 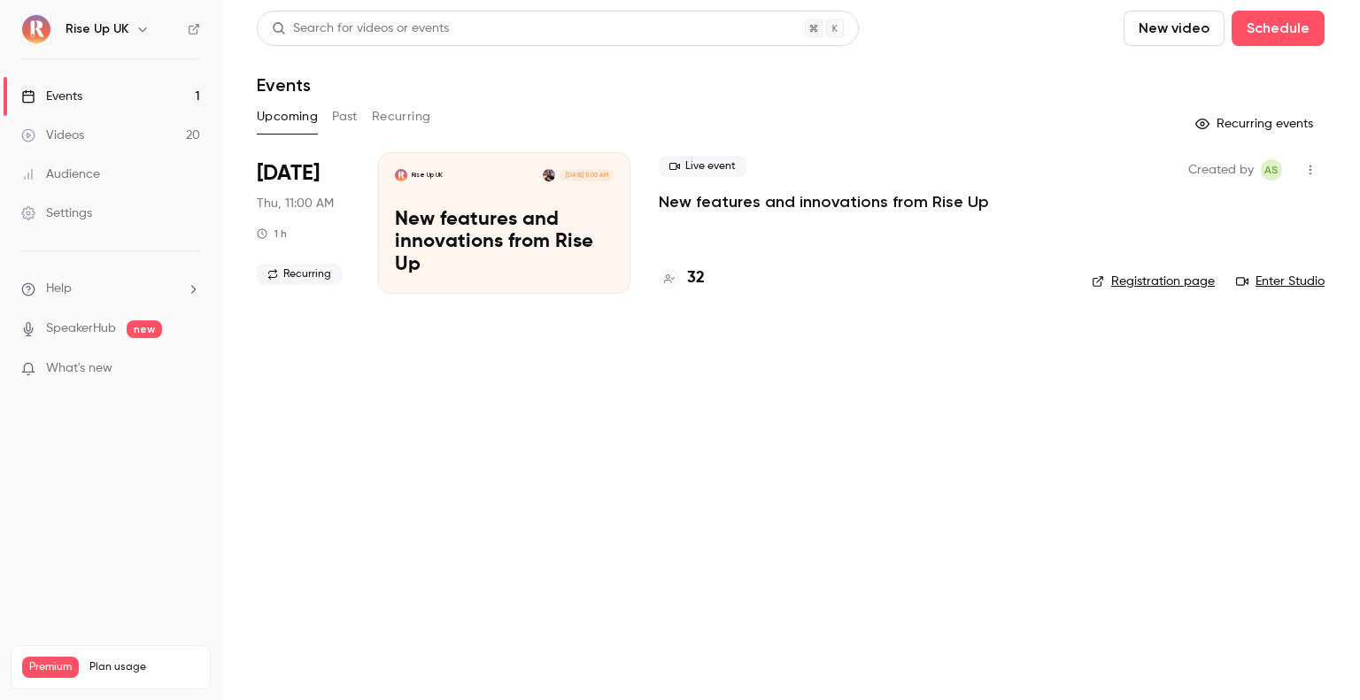 I want to click on div: Videos, so click(x=52, y=135).